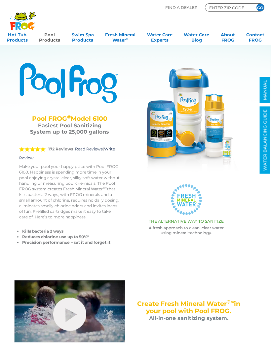 This screenshot has height=354, width=271. Describe the element at coordinates (160, 37) in the screenshot. I see `a: Water CareExperts` at that location.